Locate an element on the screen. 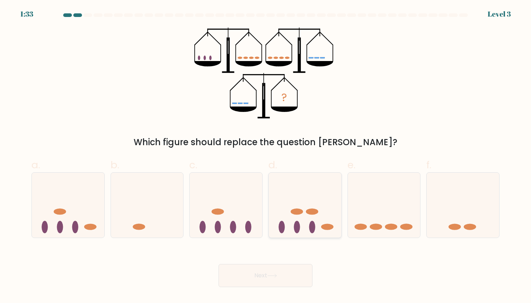 The image size is (531, 303). span: b. is located at coordinates (115, 165).